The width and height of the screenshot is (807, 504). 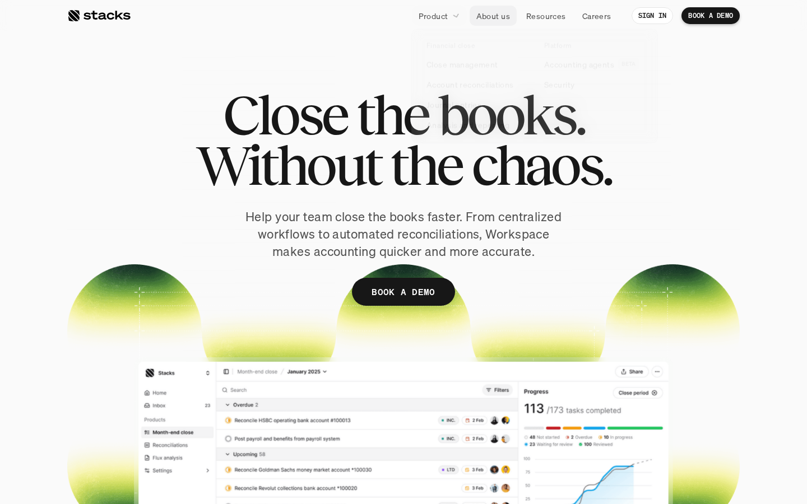 What do you see at coordinates (597, 16) in the screenshot?
I see `p: Careers` at bounding box center [597, 16].